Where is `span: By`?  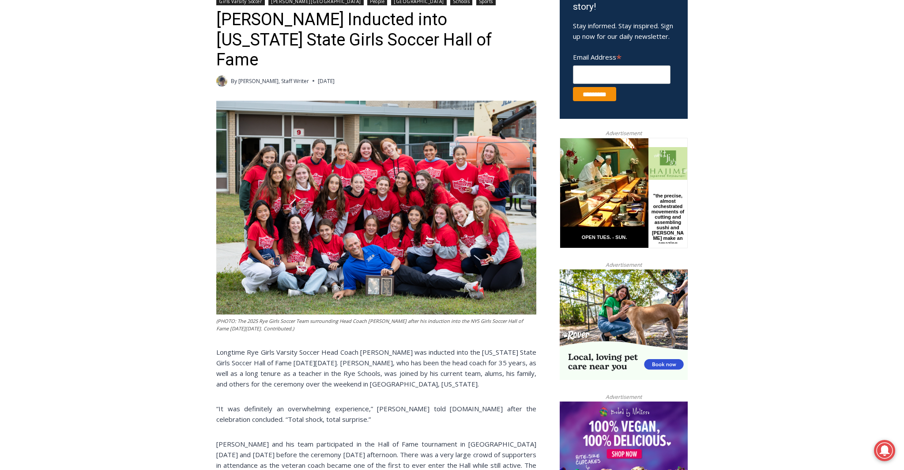 span: By is located at coordinates (234, 81).